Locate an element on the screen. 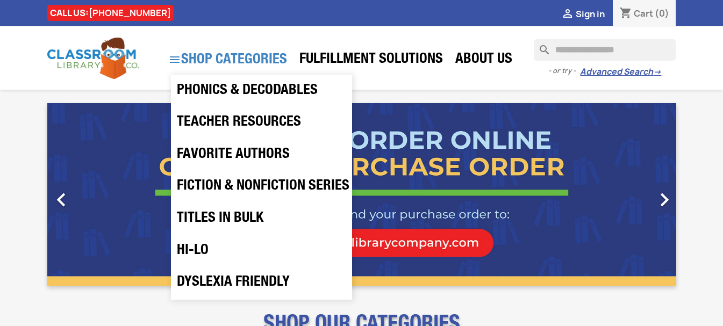 This screenshot has height=326, width=723. a: Fiction & Nonfiction Series is located at coordinates (261, 187).